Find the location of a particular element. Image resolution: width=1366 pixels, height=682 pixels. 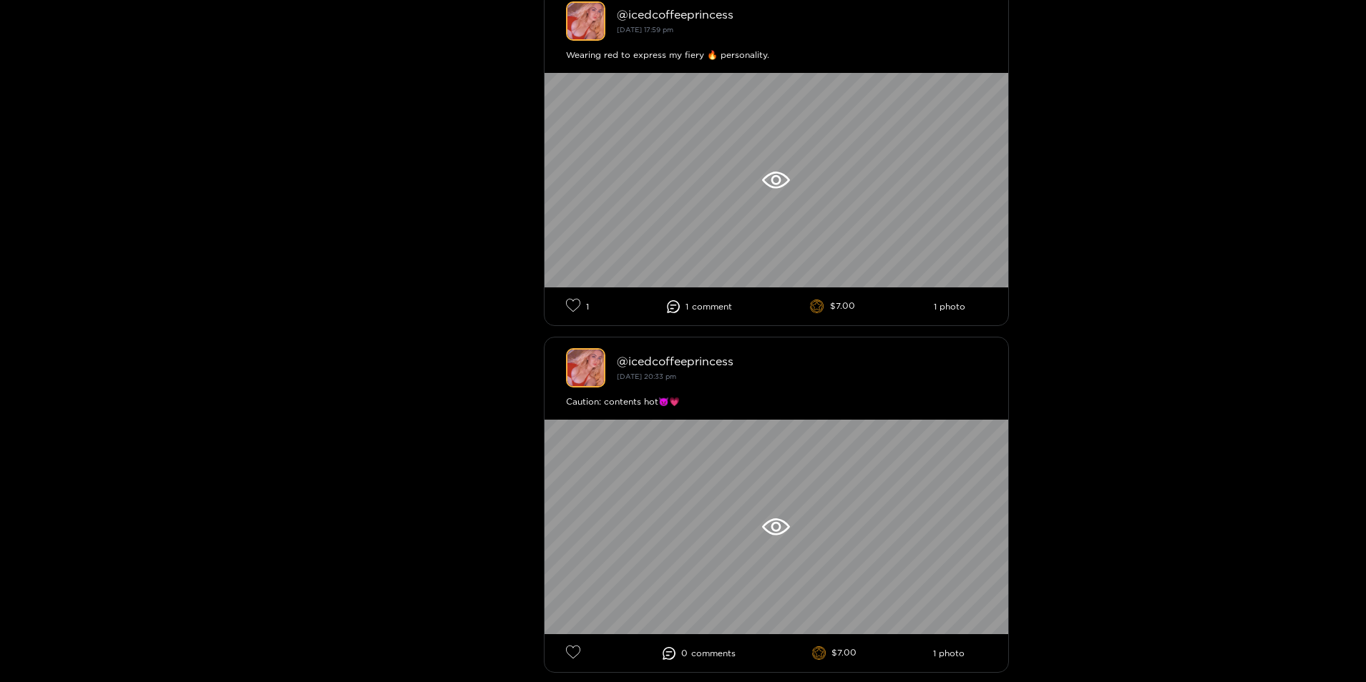

div: Wearing red to express my fiery 🔥 personality. is located at coordinates (776, 55).